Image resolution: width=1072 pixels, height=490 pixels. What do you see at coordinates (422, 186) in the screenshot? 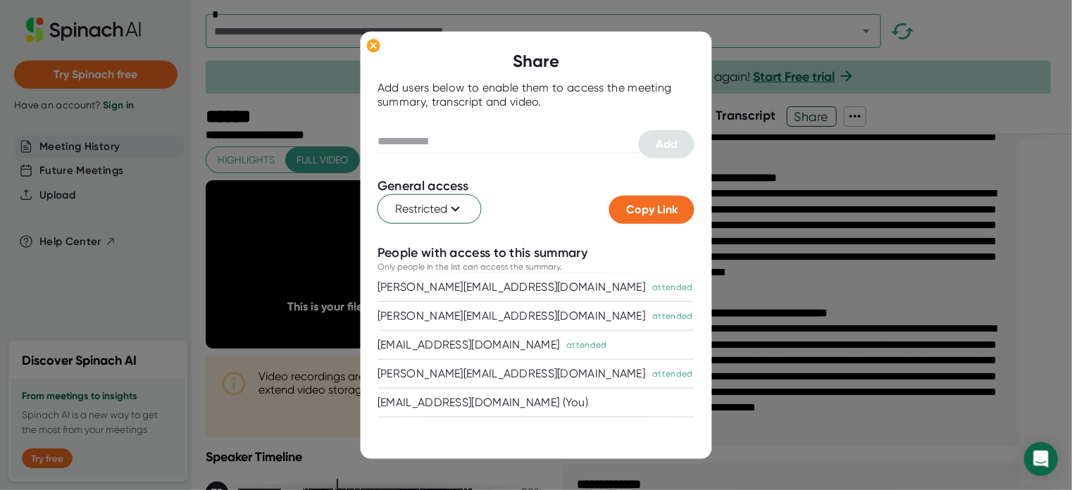
I see `div: General access` at bounding box center [422, 186].